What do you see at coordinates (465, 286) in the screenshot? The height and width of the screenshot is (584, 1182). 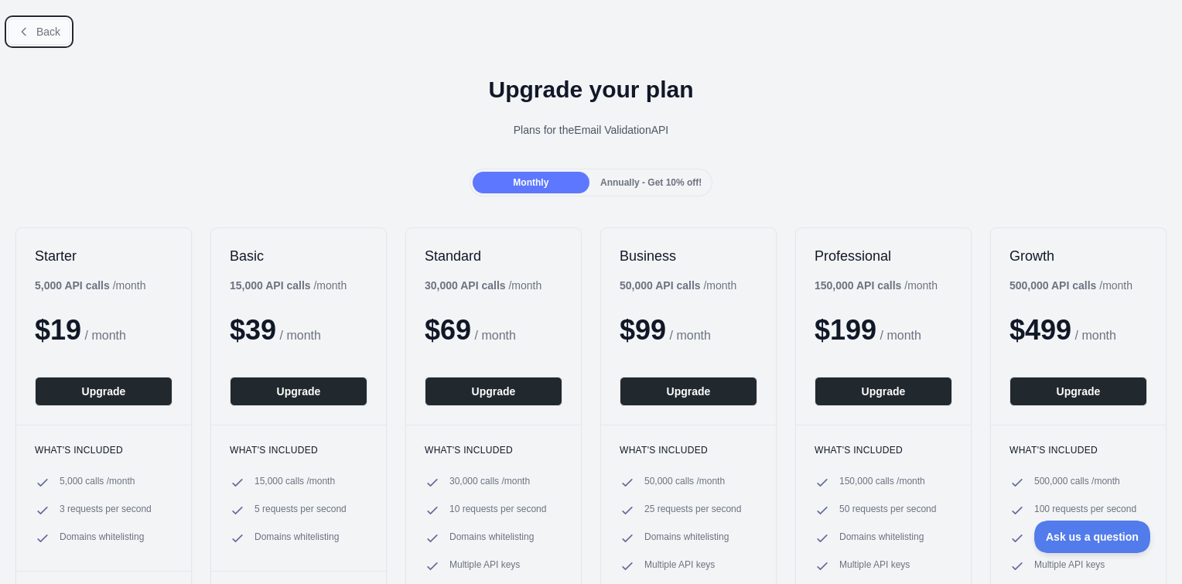 I see `b: 30,000 API calls` at bounding box center [465, 286].